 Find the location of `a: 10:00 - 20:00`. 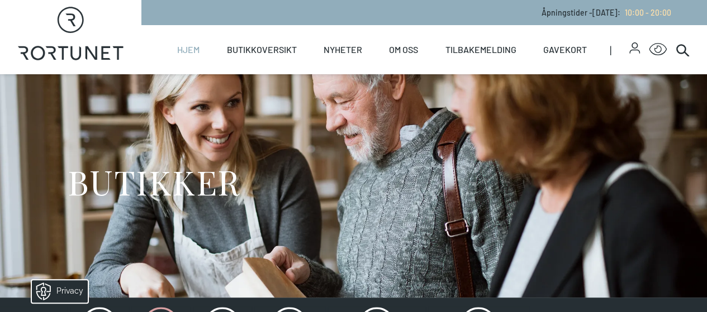

a: 10:00 - 20:00 is located at coordinates (645, 12).